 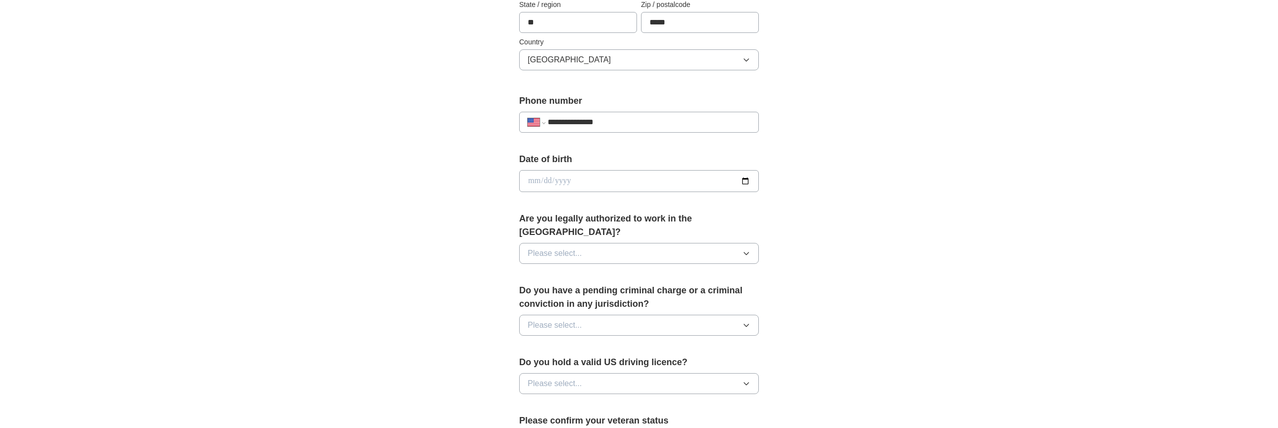 I want to click on label: Phone number, so click(x=639, y=101).